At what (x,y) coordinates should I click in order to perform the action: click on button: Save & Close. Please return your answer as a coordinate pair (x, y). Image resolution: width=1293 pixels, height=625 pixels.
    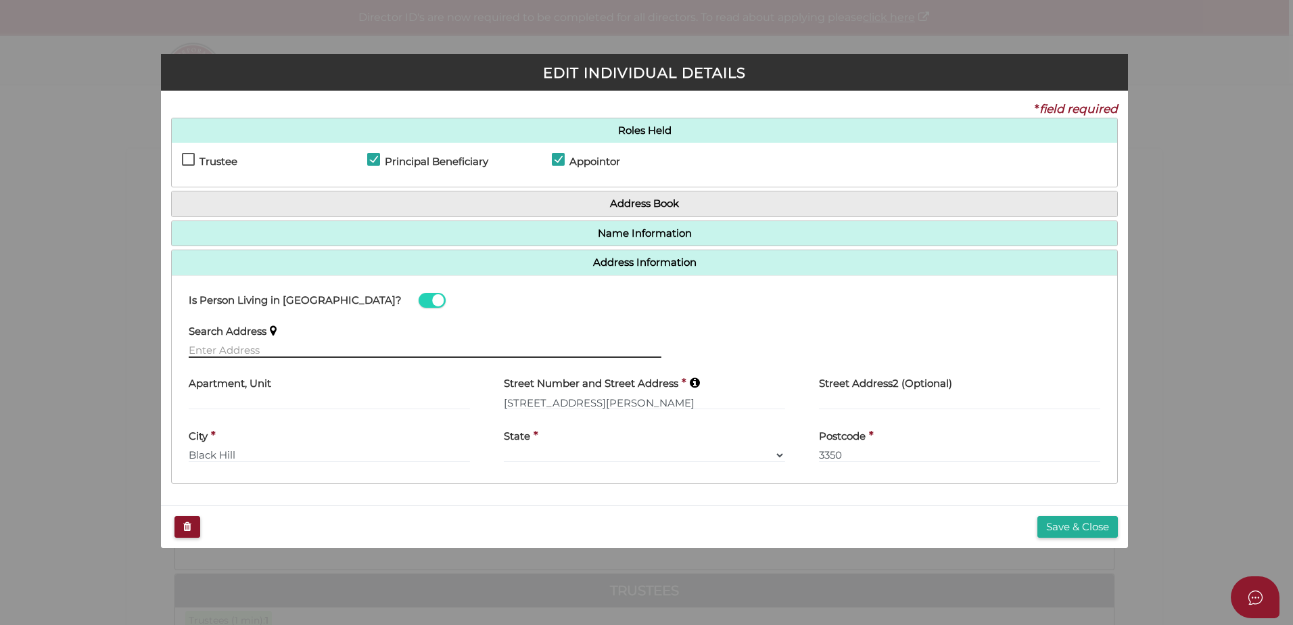
    Looking at the image, I should click on (1077, 527).